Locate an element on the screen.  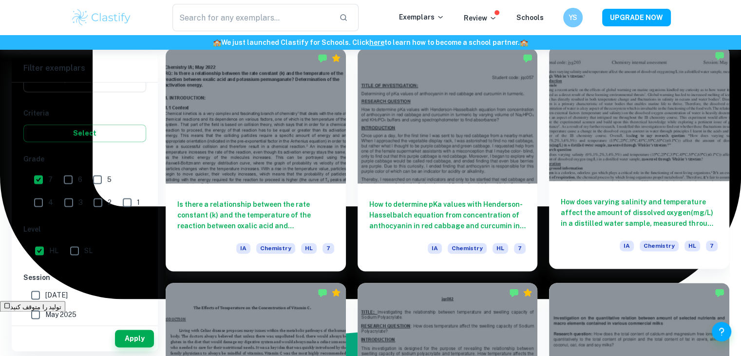
span: 1 is located at coordinates (138, 202).